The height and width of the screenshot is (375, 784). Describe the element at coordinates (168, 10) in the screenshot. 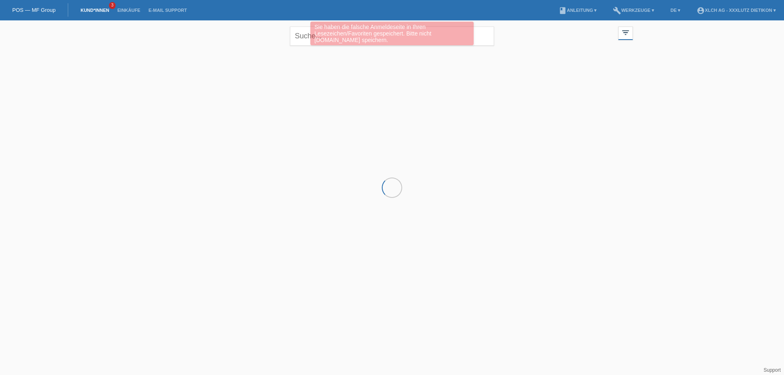

I see `a: E-Mail Support` at that location.